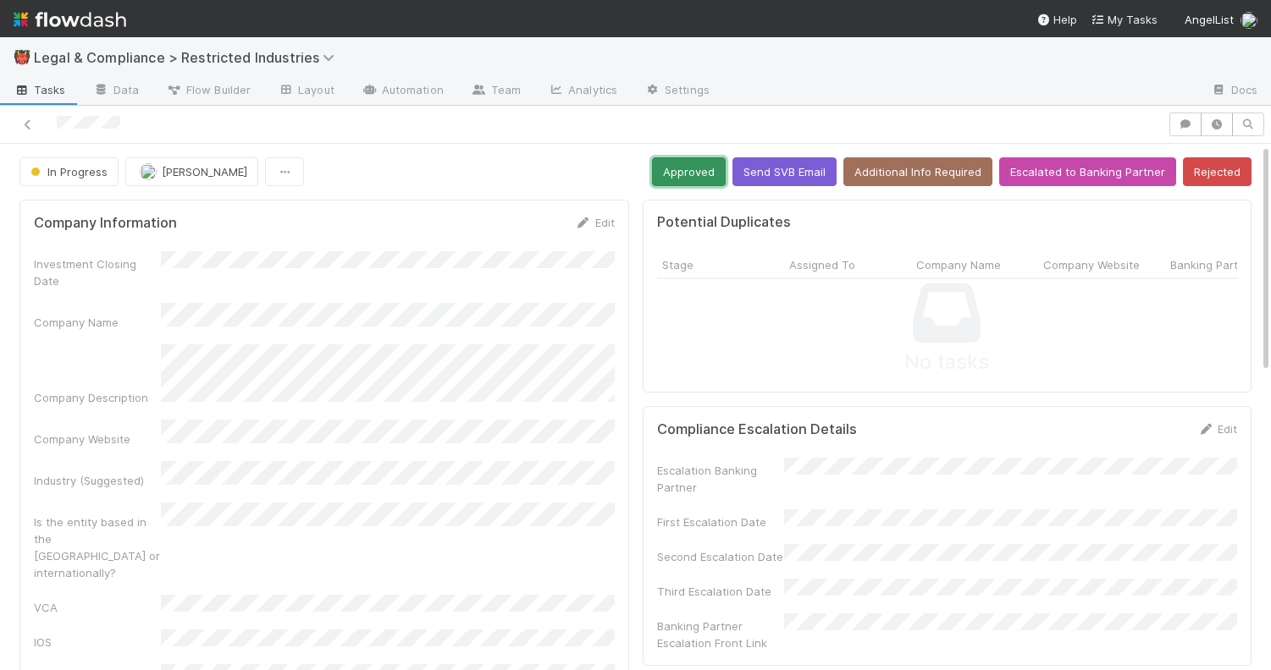 The image size is (1271, 670). I want to click on div: Company Name, so click(97, 323).